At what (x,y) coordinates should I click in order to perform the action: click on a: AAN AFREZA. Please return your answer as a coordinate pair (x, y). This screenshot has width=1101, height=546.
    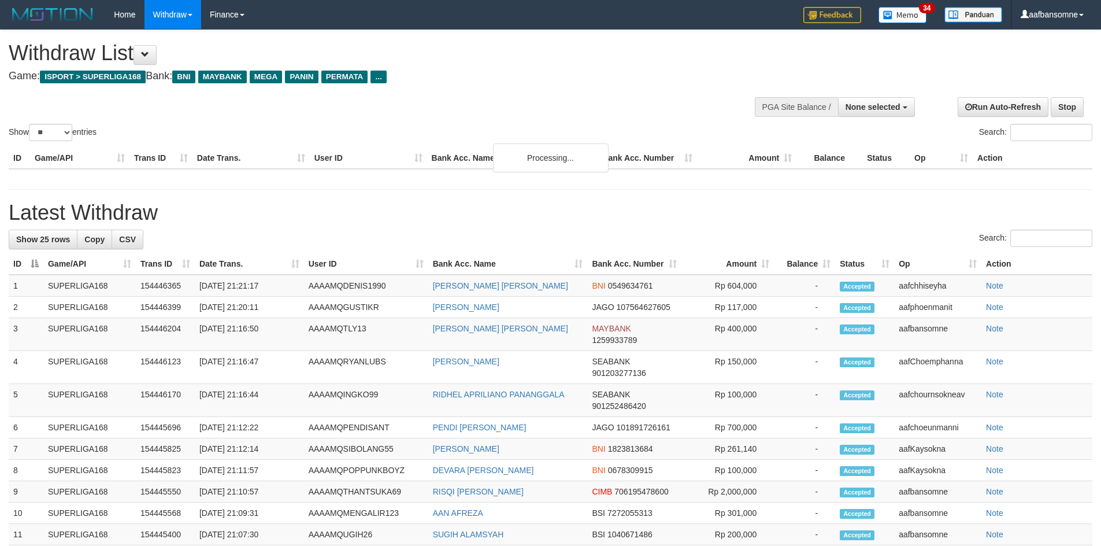
    Looking at the image, I should click on (458, 513).